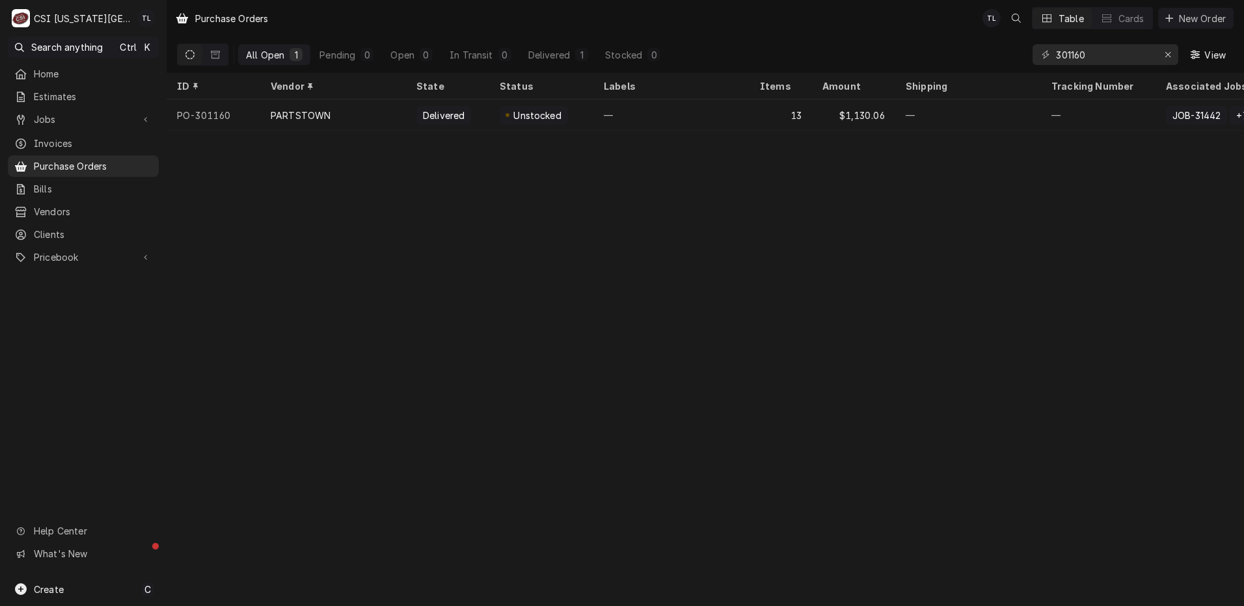  What do you see at coordinates (21, 18) in the screenshot?
I see `div: CSI Kansas City's Avatar` at bounding box center [21, 18].